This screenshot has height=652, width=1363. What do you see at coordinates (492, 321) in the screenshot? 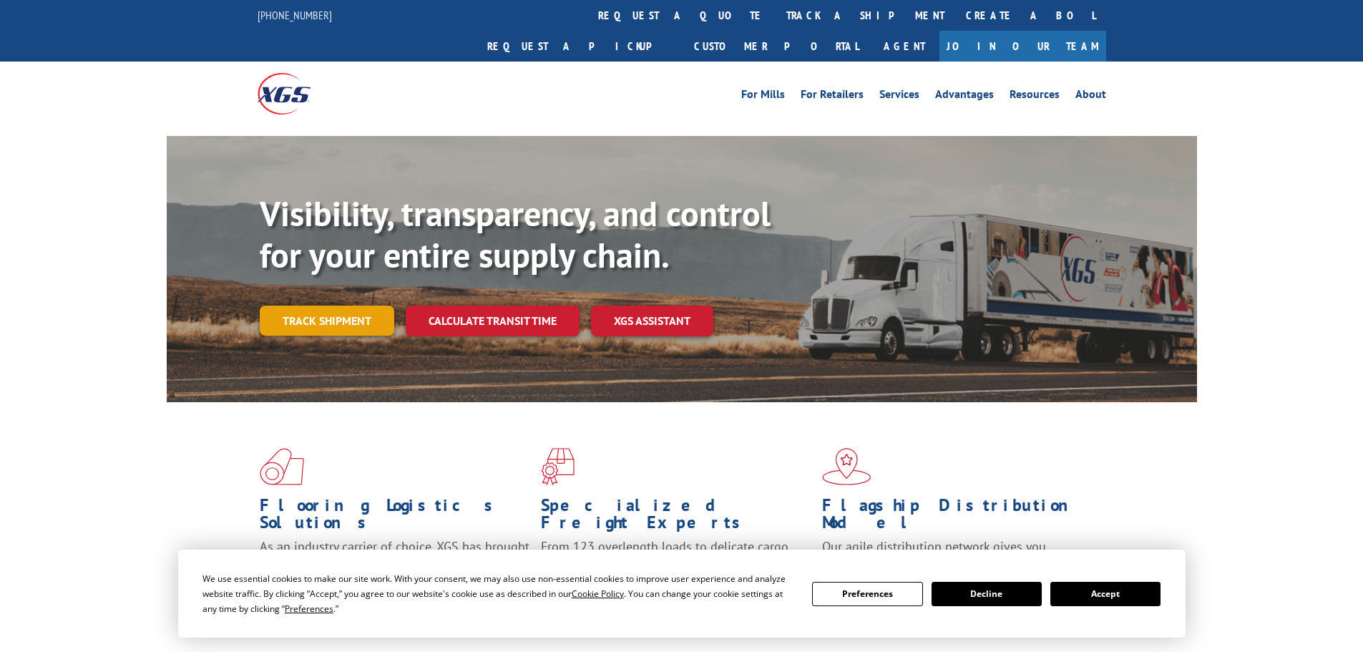
I see `a: Calculate transit time` at bounding box center [492, 321].